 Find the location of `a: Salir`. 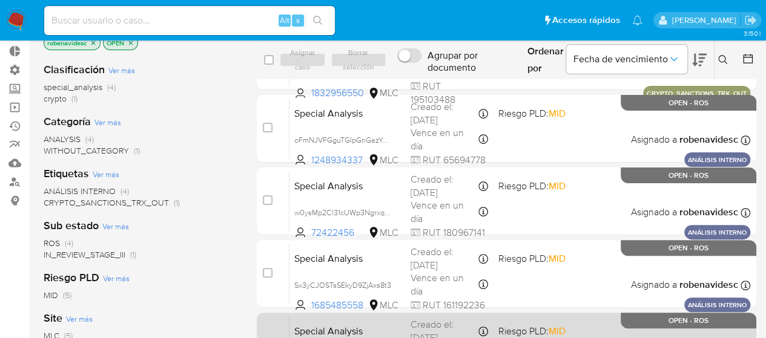

a: Salir is located at coordinates (750, 20).